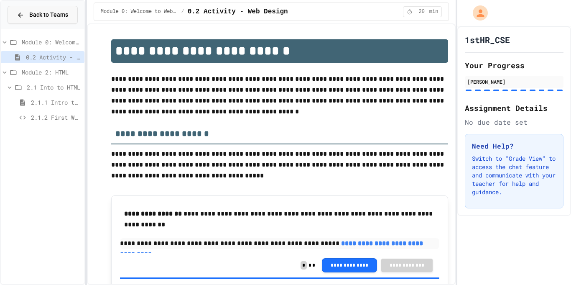 This screenshot has width=571, height=285. I want to click on span: 2.1.2 First Webpage, so click(56, 117).